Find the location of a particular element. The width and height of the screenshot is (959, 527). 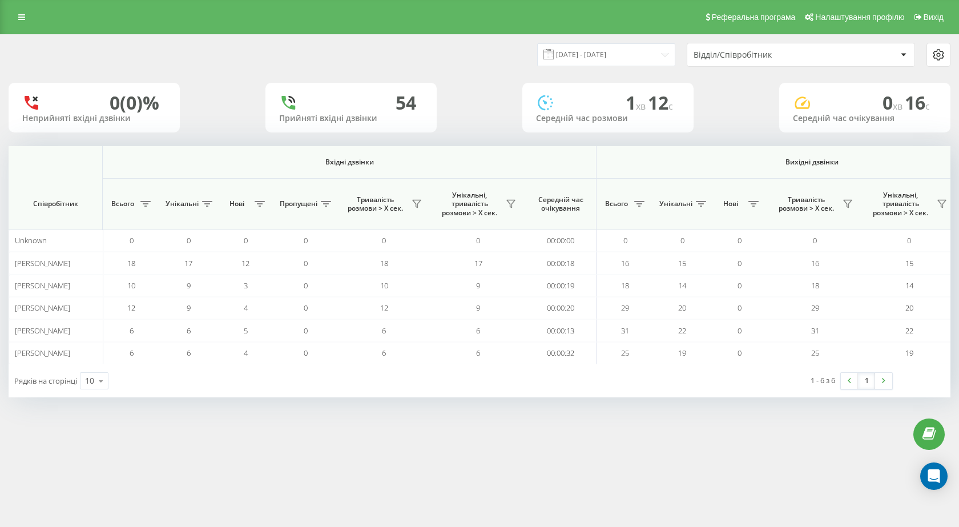

span: Нові is located at coordinates (731, 204).